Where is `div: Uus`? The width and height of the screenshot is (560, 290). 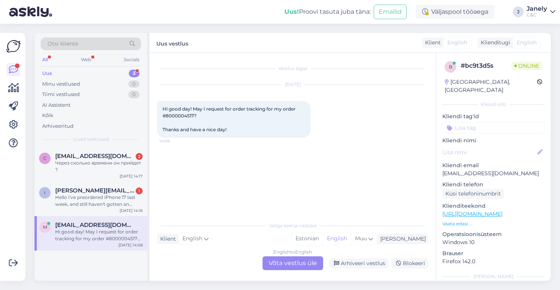 div: Uus is located at coordinates (47, 74).